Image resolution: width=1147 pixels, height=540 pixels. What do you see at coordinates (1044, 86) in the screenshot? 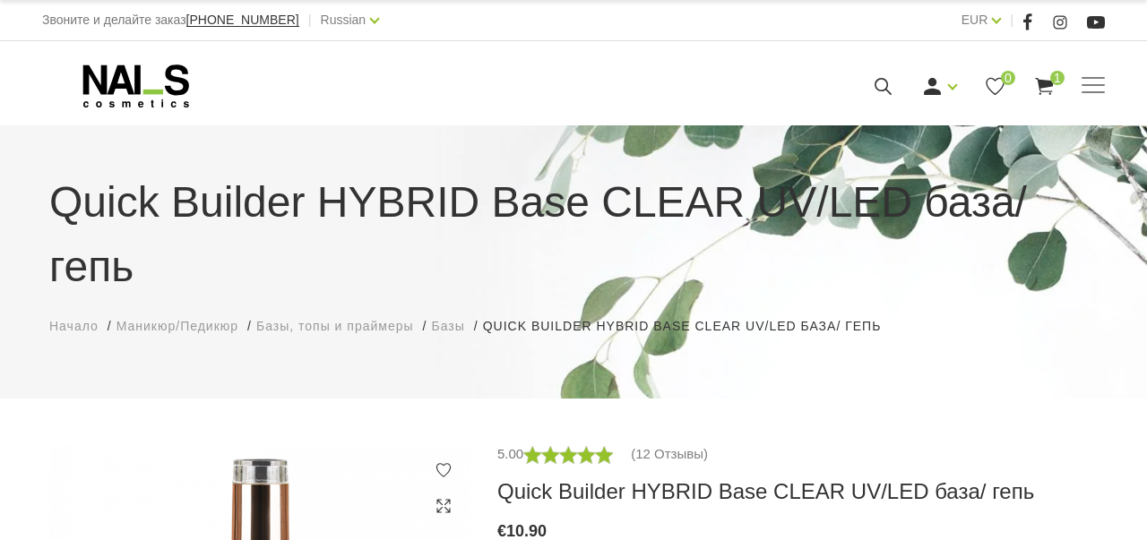
I see `a: 1` at bounding box center [1044, 86].